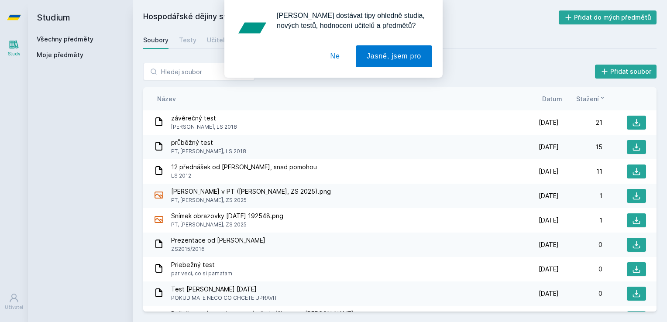  Describe the element at coordinates (14, 307) in the screenshot. I see `div: Uživatel` at that location.